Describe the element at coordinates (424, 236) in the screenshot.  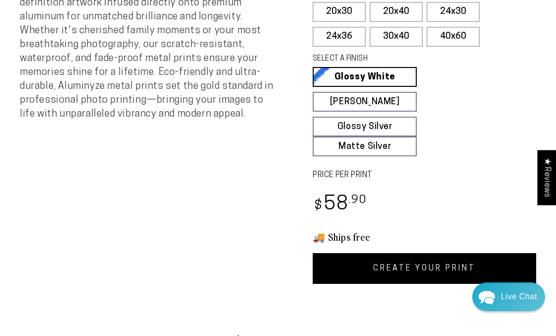
I see `h3: 🚚 Ships free` at that location.